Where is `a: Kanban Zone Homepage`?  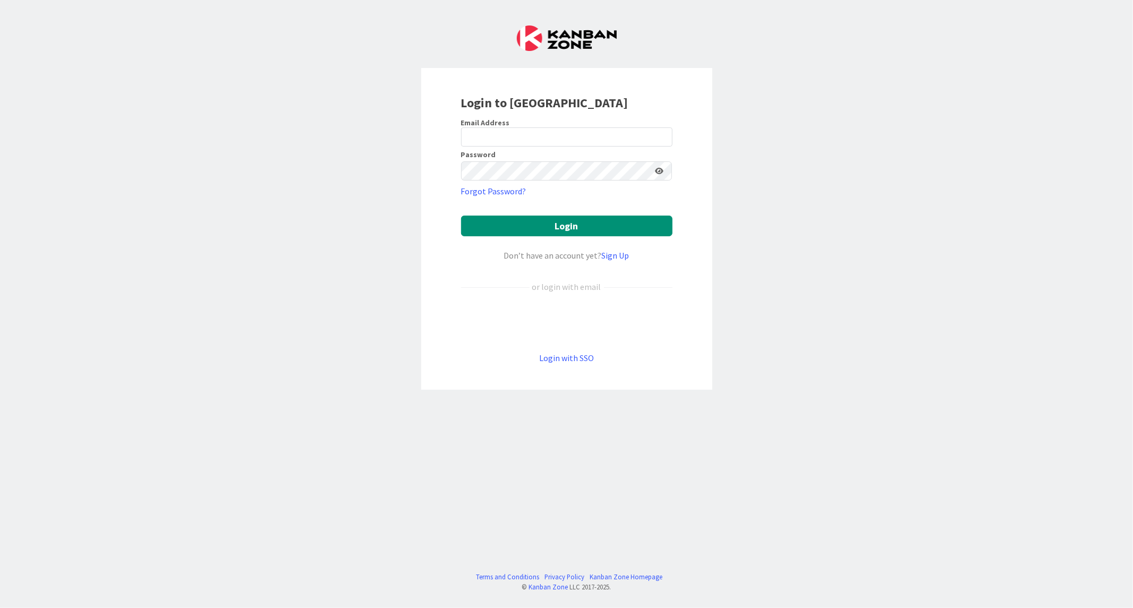
a: Kanban Zone Homepage is located at coordinates (626, 577).